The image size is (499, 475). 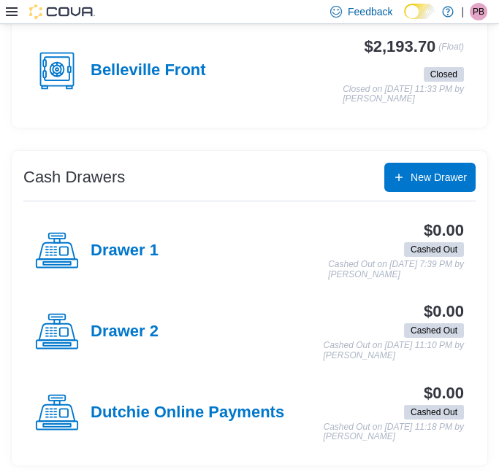 I want to click on button: New Drawer, so click(x=429, y=177).